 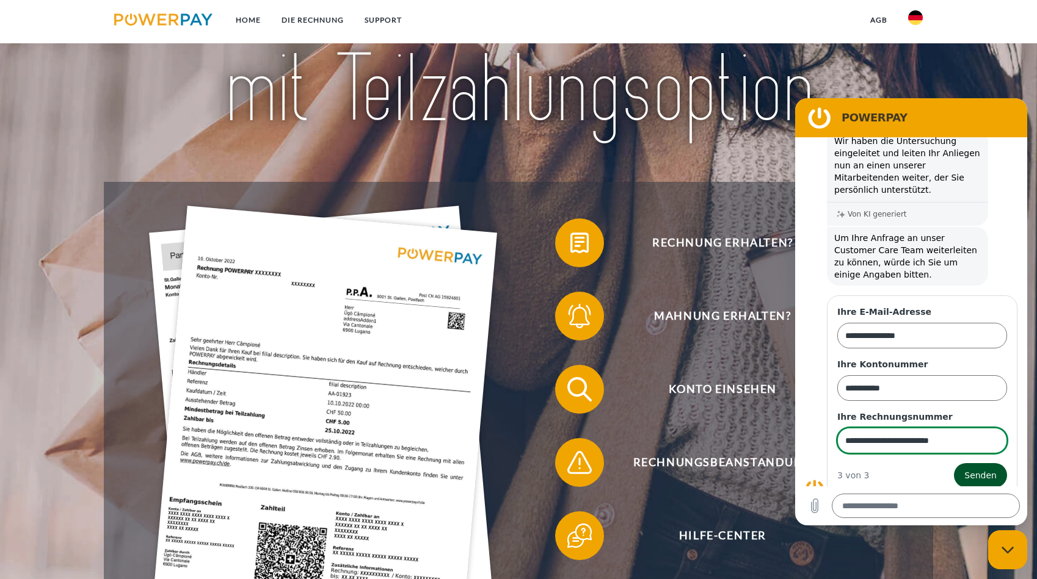 I want to click on img: logo-powerpay.svg, so click(x=163, y=20).